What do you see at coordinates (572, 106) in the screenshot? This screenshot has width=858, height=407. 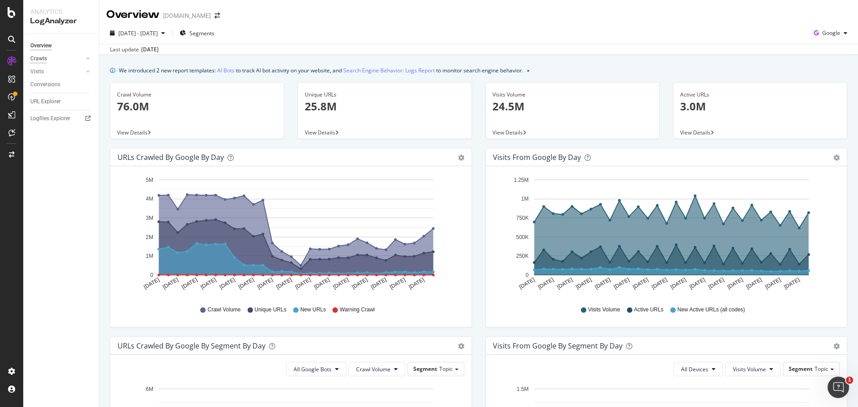 I see `p: 24.5M` at bounding box center [572, 106].